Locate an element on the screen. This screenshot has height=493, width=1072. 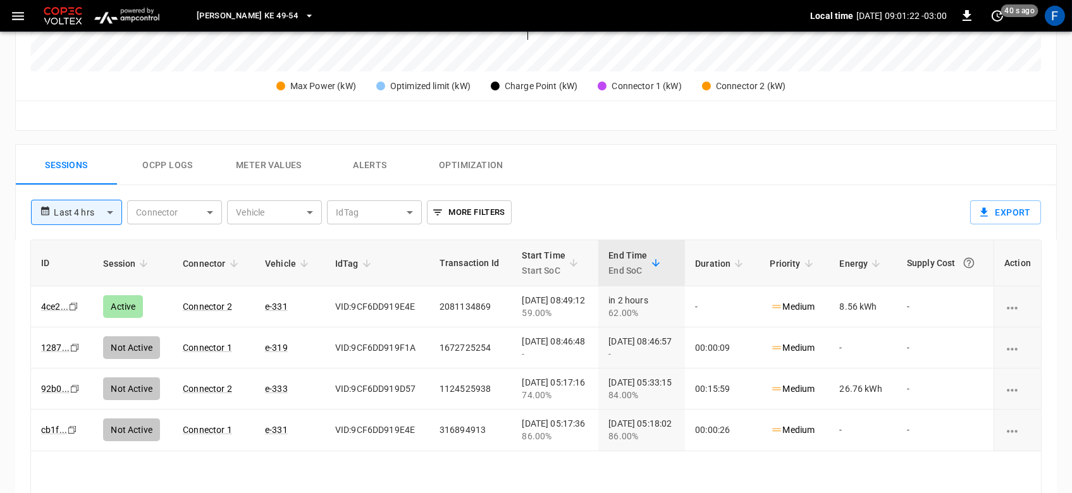
div: Supply Cost is located at coordinates (945, 263).